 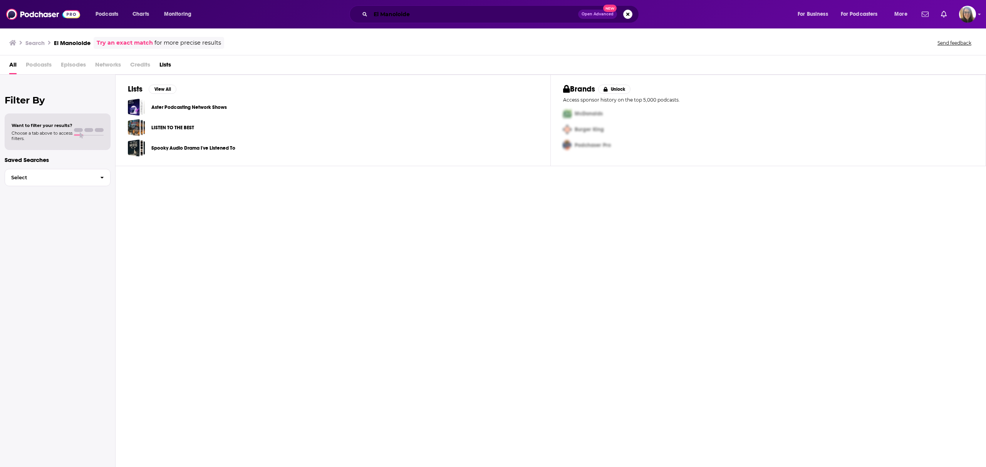 I want to click on a: Try an exact match, so click(x=125, y=43).